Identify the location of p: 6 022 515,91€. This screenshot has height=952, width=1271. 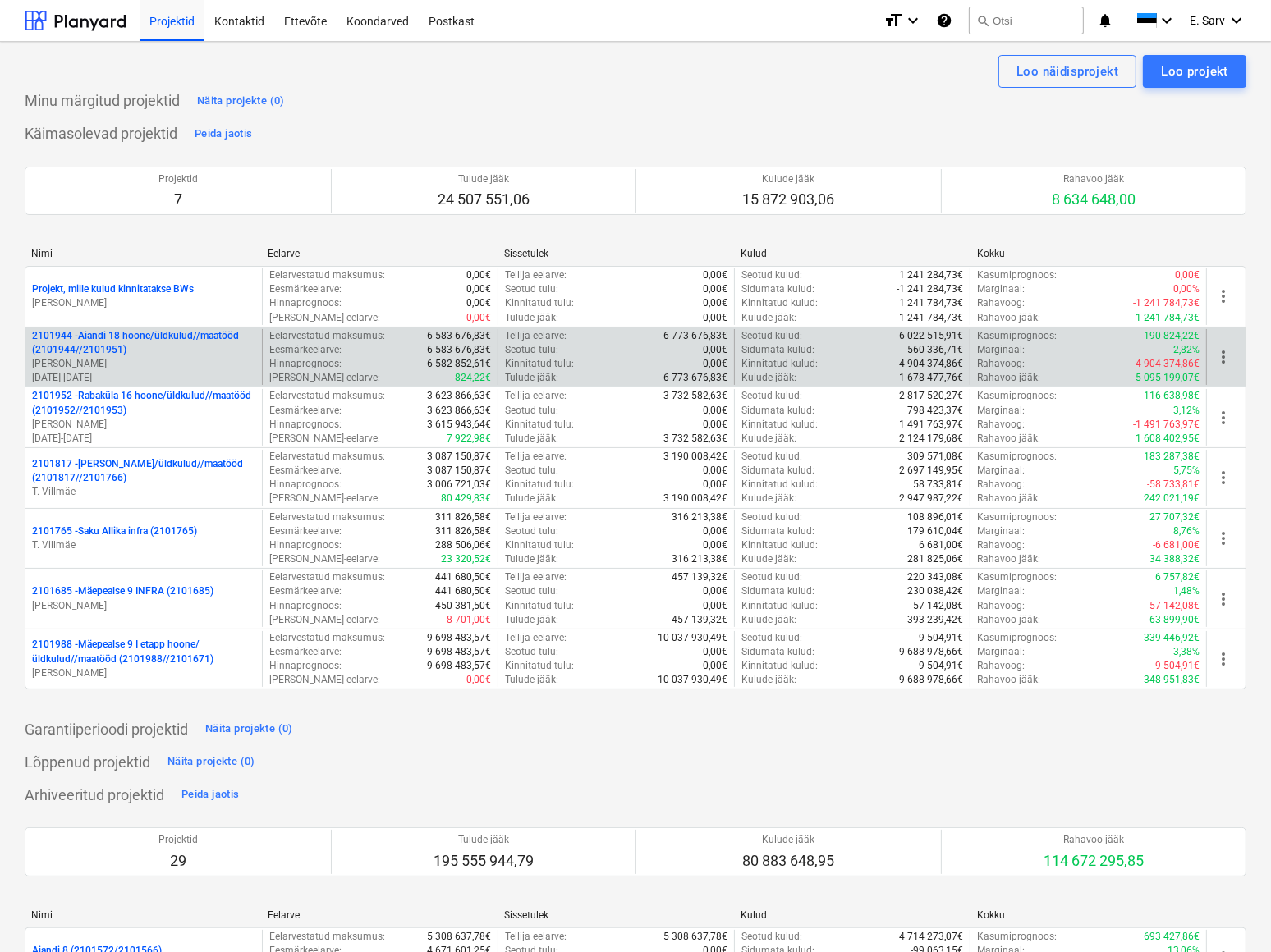
(931, 336).